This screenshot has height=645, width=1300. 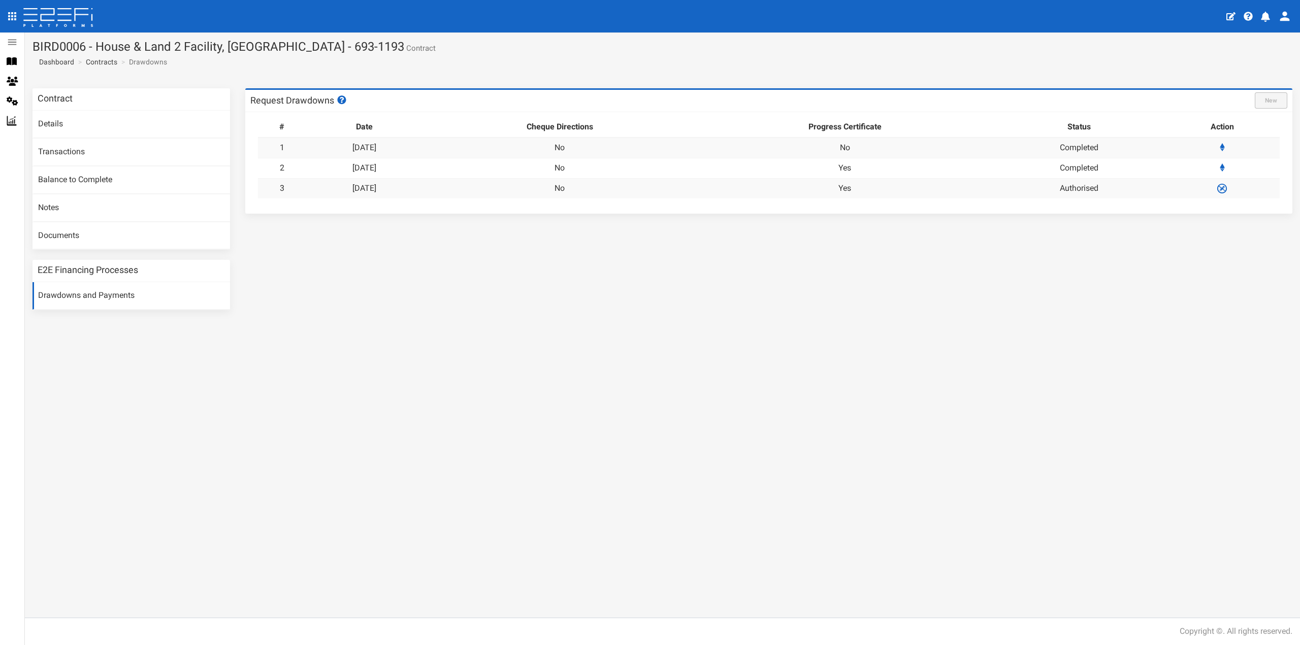 What do you see at coordinates (1222, 188) in the screenshot?
I see `img: readonly.svg` at bounding box center [1222, 188].